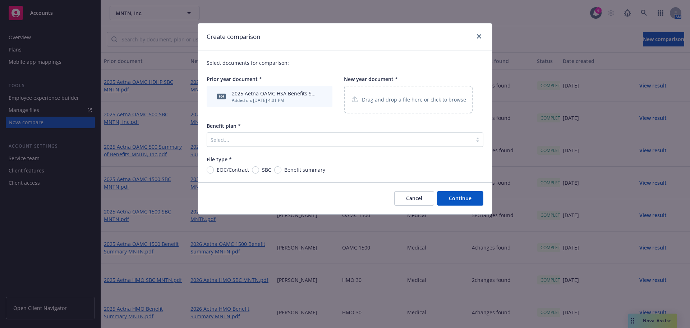 This screenshot has height=328, width=690. I want to click on p: Select documents for comparison:, so click(345, 63).